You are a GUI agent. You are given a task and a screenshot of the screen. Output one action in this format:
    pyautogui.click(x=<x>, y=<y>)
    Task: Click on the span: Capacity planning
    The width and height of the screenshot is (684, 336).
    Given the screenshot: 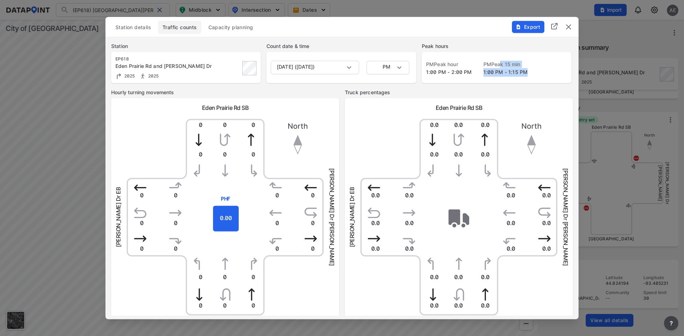 What is the action you would take?
    pyautogui.click(x=231, y=27)
    